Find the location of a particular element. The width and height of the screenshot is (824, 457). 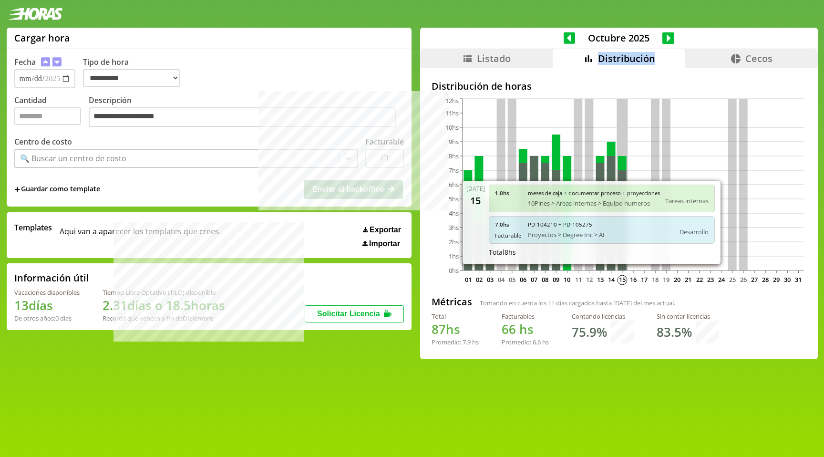

tspan: 6hs is located at coordinates (454, 185).